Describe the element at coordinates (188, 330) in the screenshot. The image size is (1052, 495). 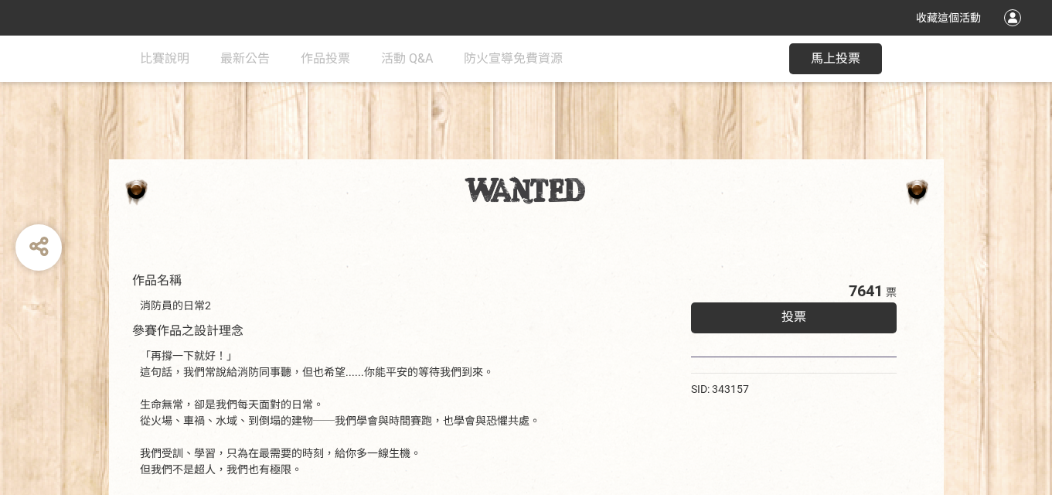
I see `span: 參賽作品之設計理念` at that location.